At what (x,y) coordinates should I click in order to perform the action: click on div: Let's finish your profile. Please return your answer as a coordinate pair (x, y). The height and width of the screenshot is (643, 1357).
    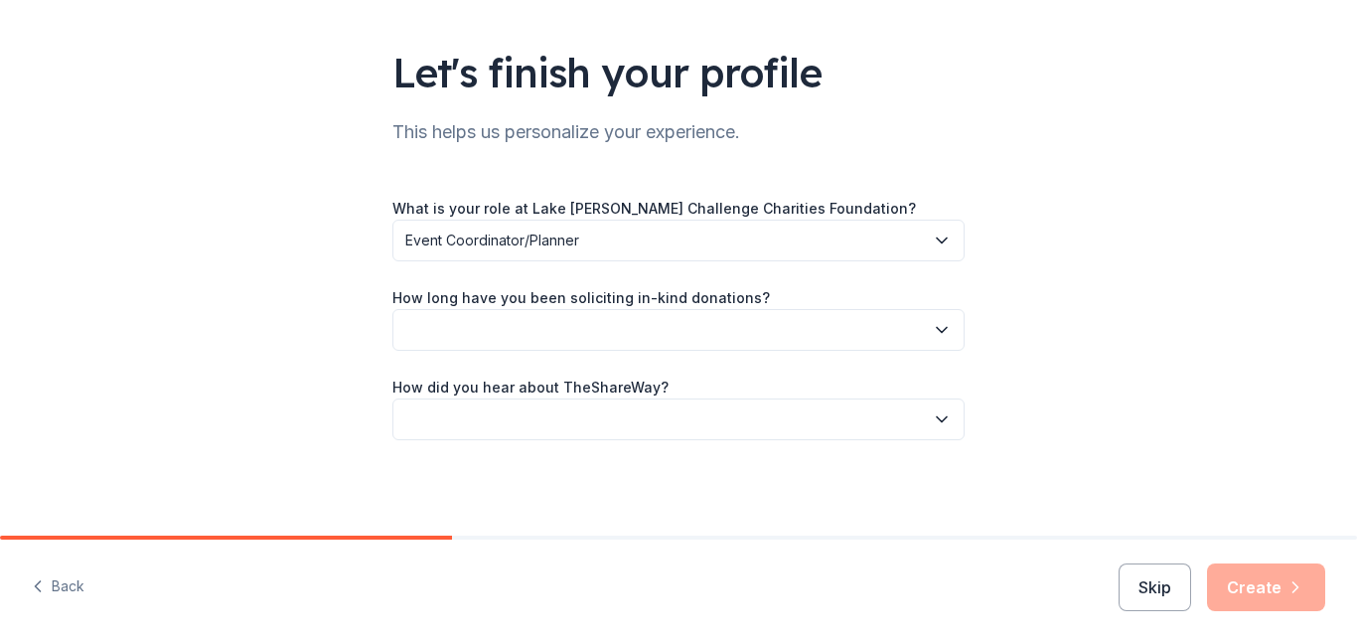
    Looking at the image, I should click on (678, 73).